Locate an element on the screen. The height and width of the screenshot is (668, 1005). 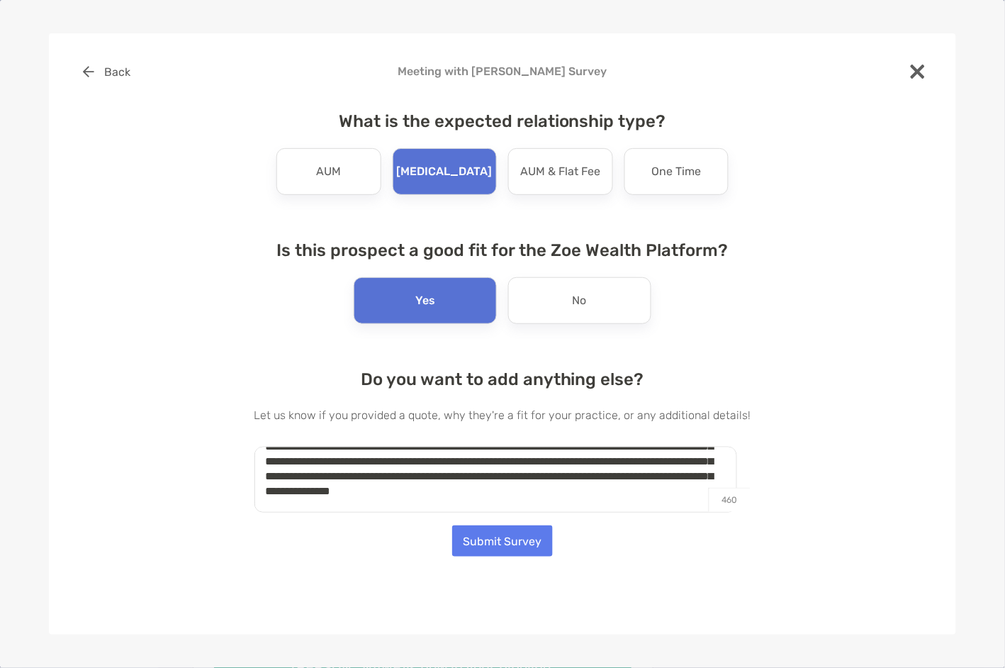
p: Let us know if you provided a quote, why they're a fit for your practice, or any additional details! is located at coordinates (503, 415).